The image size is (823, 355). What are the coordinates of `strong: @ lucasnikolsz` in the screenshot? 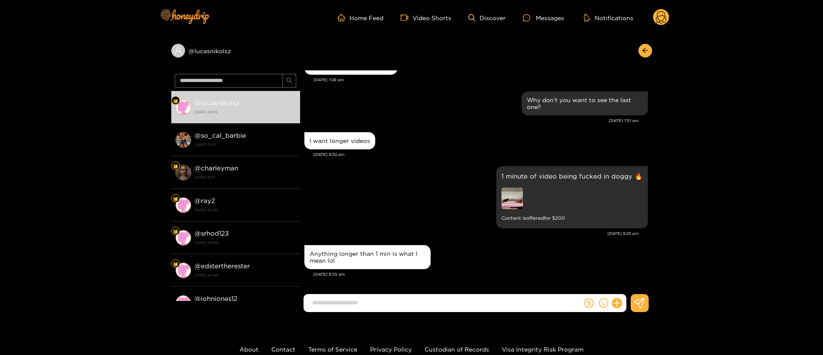 It's located at (217, 103).